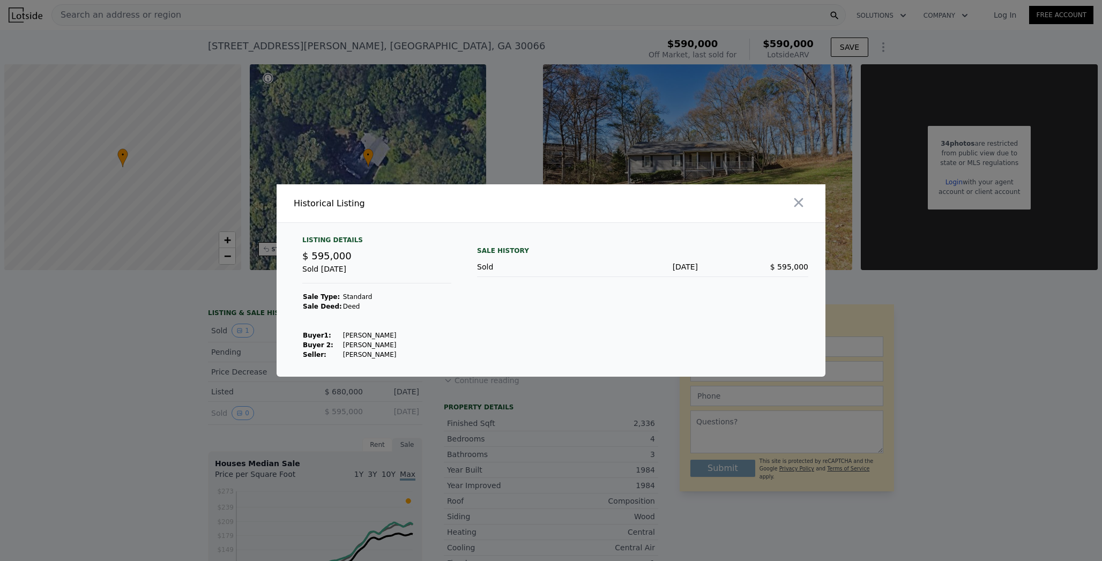  I want to click on div: Historical Listing, so click(420, 204).